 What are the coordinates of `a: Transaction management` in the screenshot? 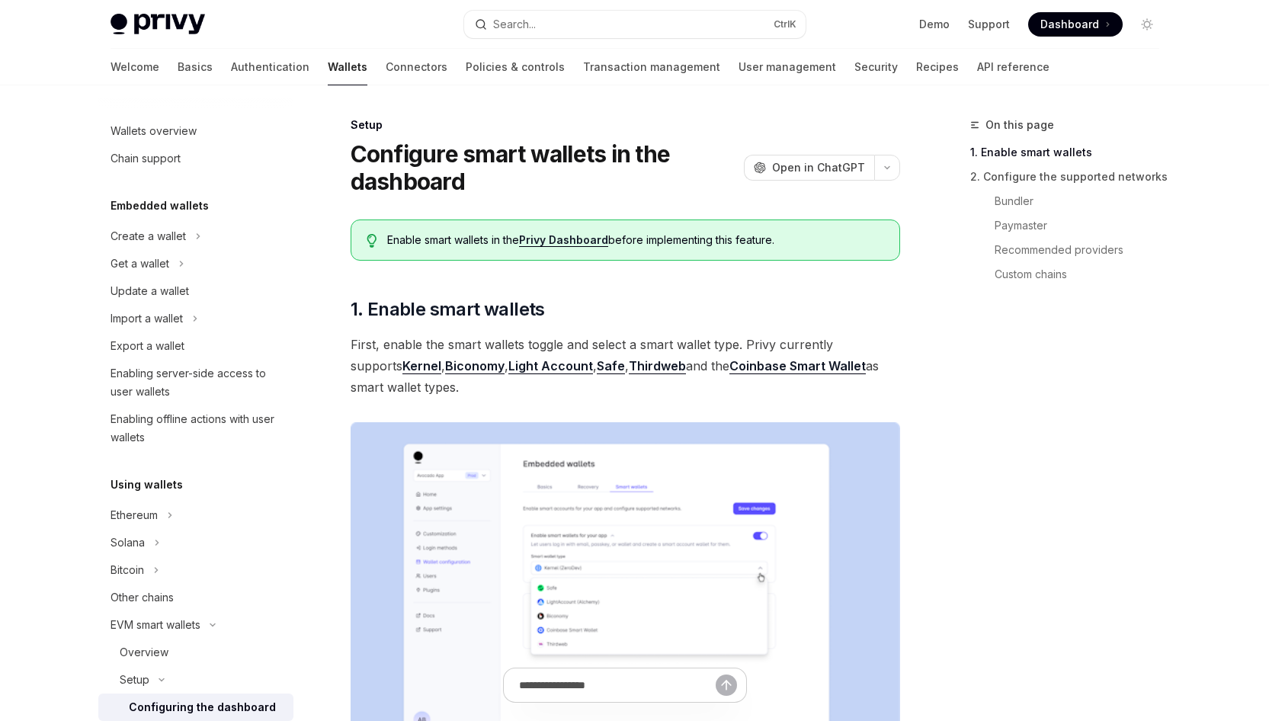 It's located at (652, 67).